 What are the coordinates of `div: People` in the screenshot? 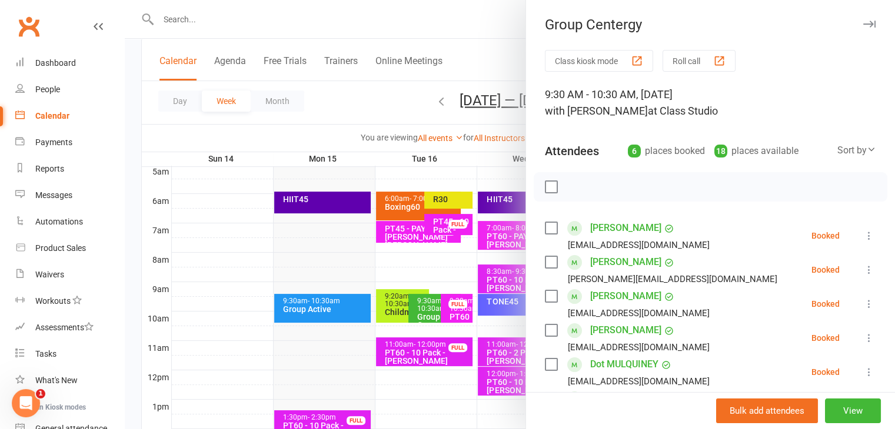 It's located at (48, 89).